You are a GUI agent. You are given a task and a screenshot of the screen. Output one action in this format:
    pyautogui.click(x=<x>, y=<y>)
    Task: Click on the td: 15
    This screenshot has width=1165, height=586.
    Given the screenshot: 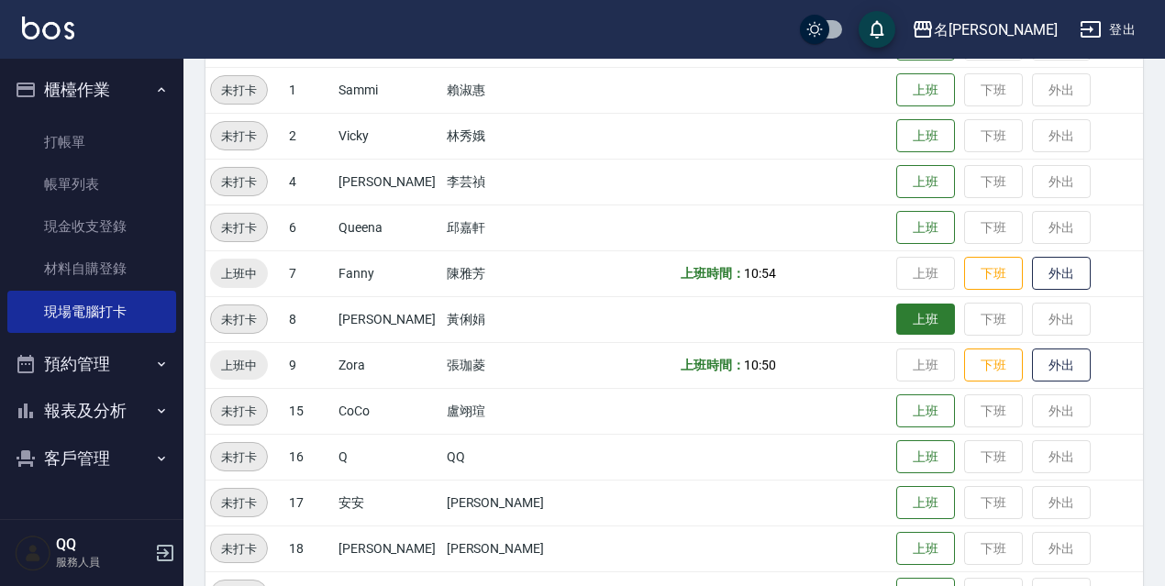 What is the action you would take?
    pyautogui.click(x=309, y=411)
    